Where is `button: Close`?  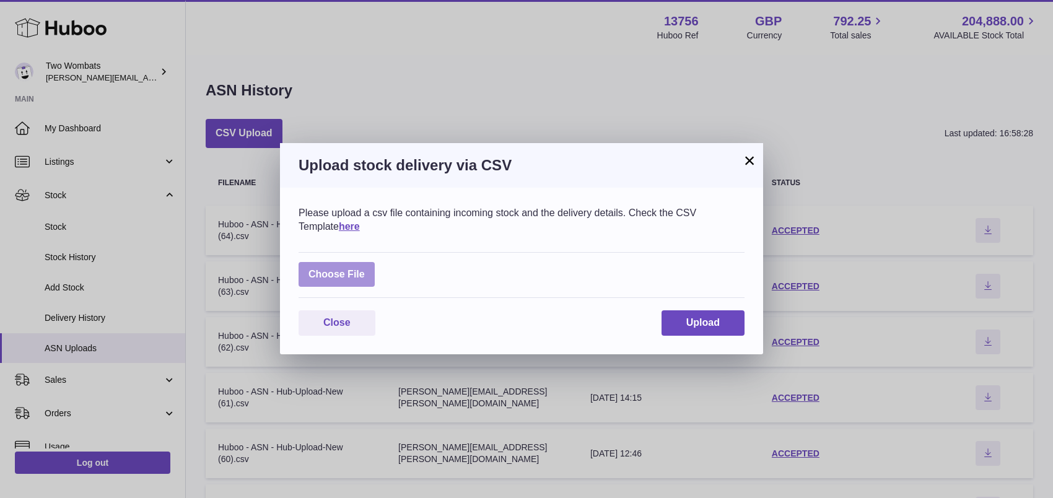
button: Close is located at coordinates (337, 323).